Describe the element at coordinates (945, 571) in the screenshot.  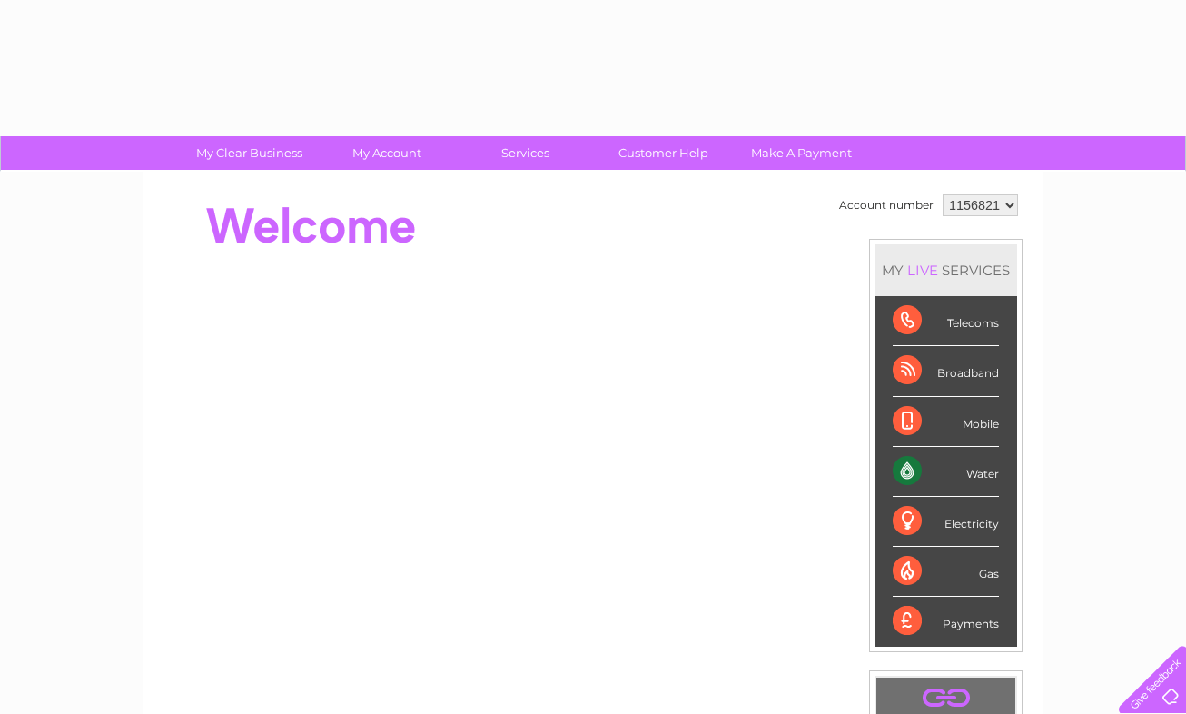
I see `div: Gas` at that location.